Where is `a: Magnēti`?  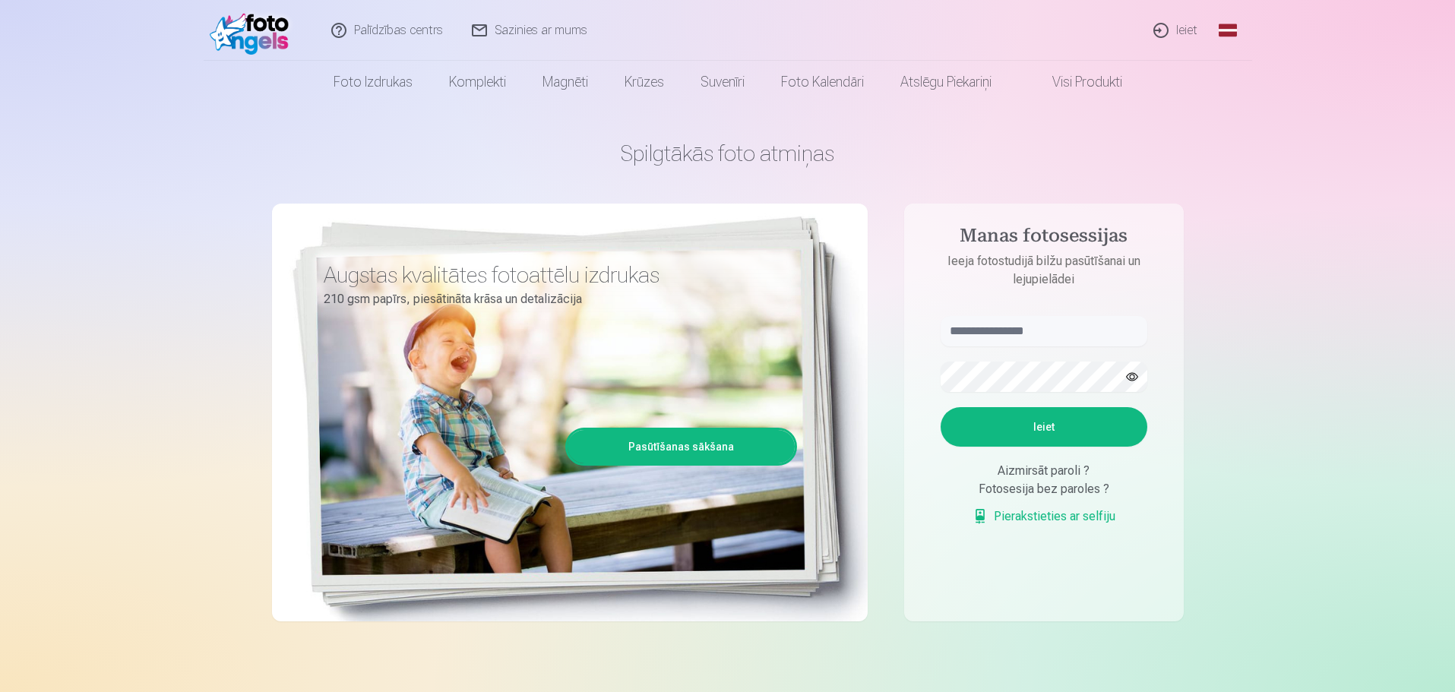
a: Magnēti is located at coordinates (565, 82).